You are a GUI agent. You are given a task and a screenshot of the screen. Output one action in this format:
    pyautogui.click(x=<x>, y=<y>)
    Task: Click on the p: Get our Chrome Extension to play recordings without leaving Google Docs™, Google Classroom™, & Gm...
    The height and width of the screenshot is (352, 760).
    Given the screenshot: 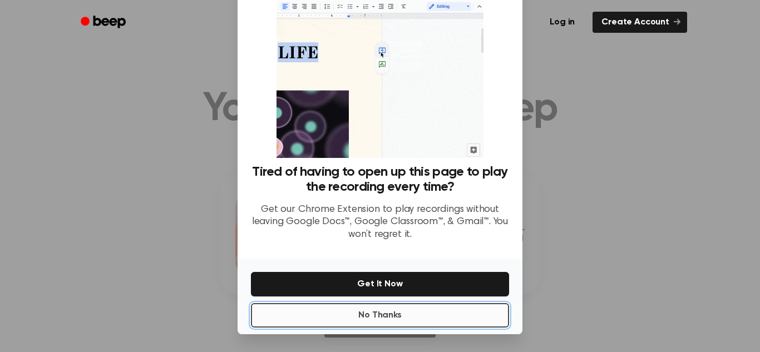 What is the action you would take?
    pyautogui.click(x=380, y=223)
    